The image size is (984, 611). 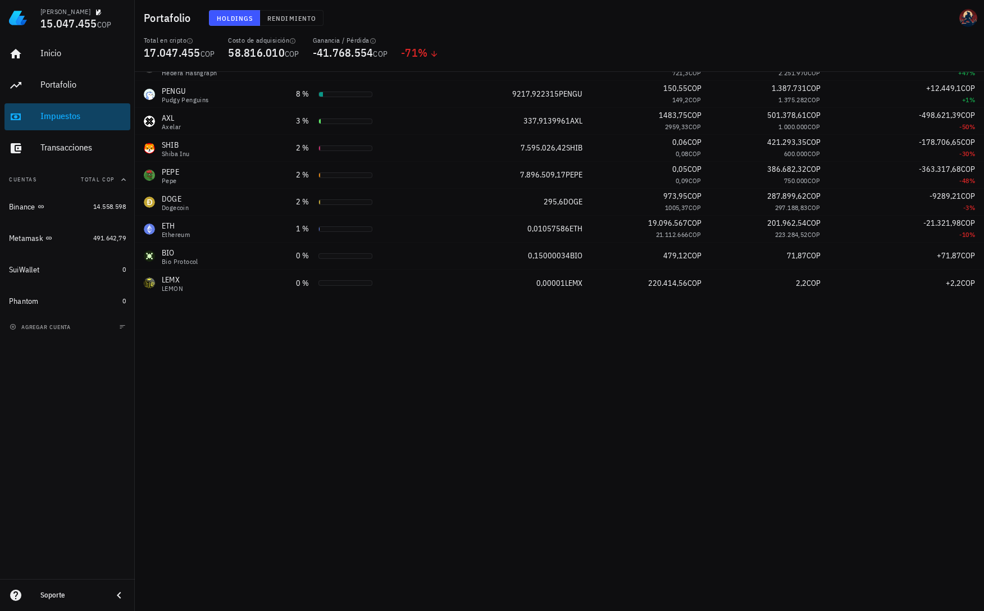 I want to click on span: -498.621,39, so click(x=939, y=115).